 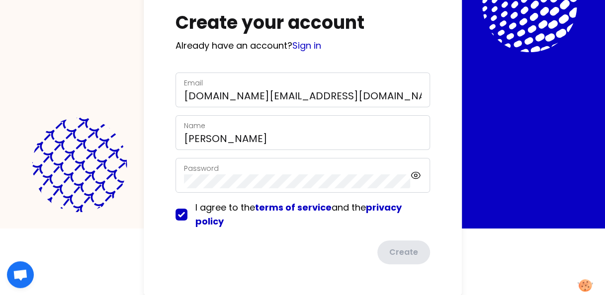 What do you see at coordinates (20, 275) in the screenshot?
I see `div: Open chat` at bounding box center [20, 275].